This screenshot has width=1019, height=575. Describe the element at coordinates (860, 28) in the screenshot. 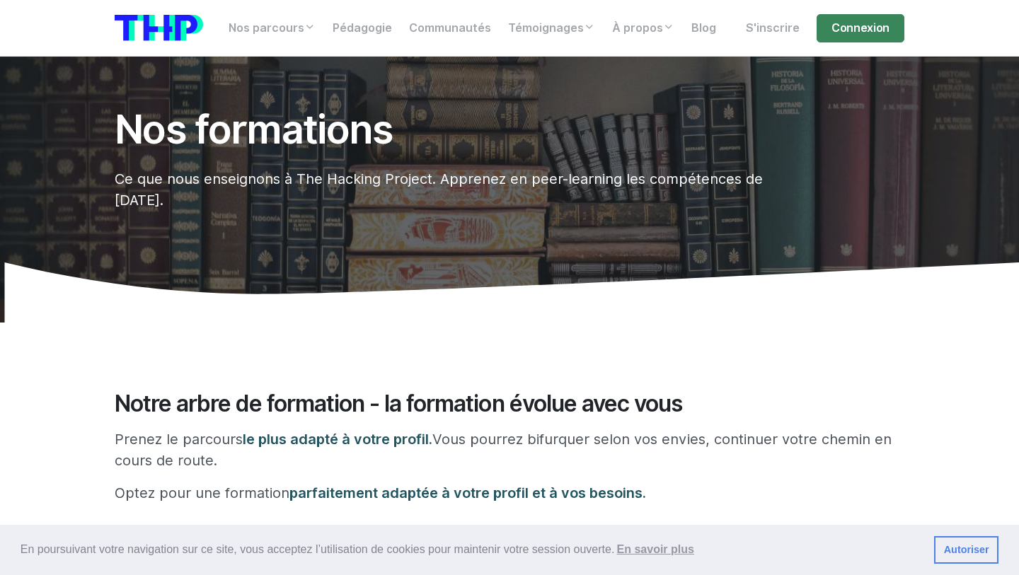

I see `a: Connexion` at that location.